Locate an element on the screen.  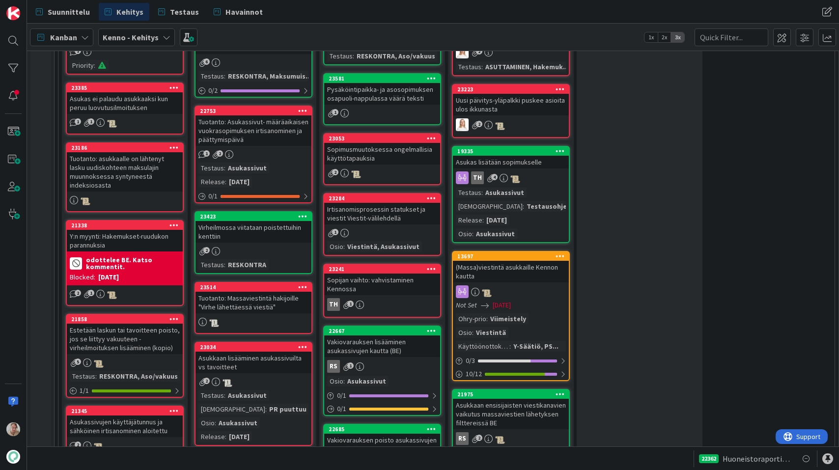
div: 0/2 is located at coordinates (253, 90).